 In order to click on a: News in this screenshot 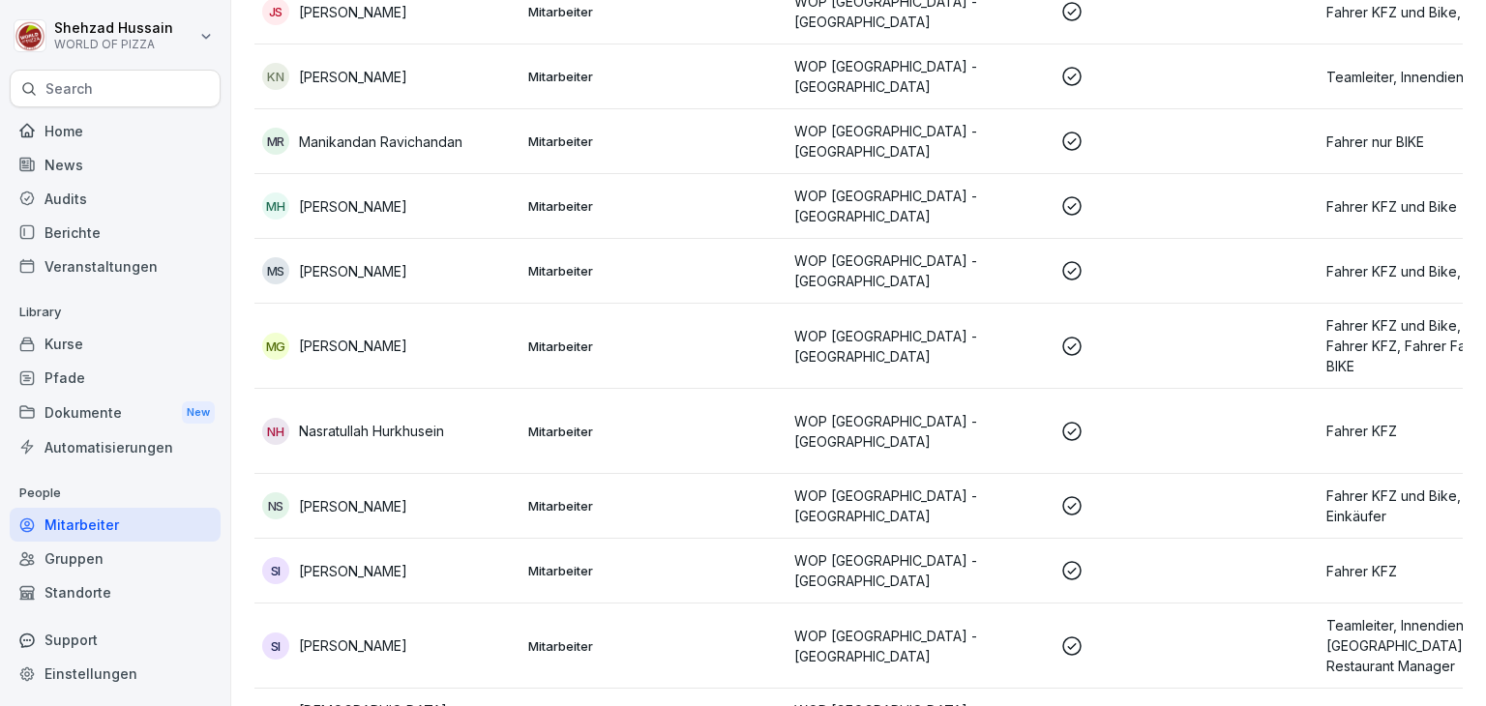, I will do `click(115, 164)`.